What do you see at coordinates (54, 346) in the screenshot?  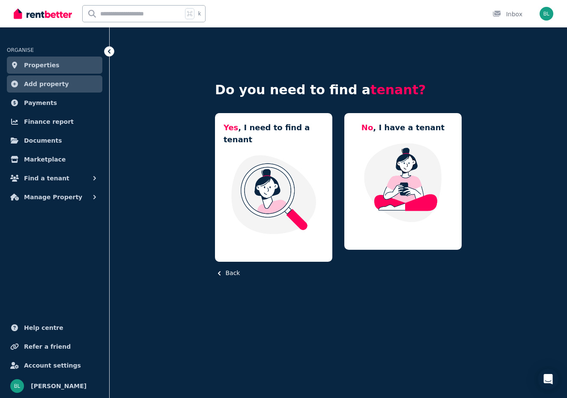 I see `a: Refer a friend` at bounding box center [54, 346].